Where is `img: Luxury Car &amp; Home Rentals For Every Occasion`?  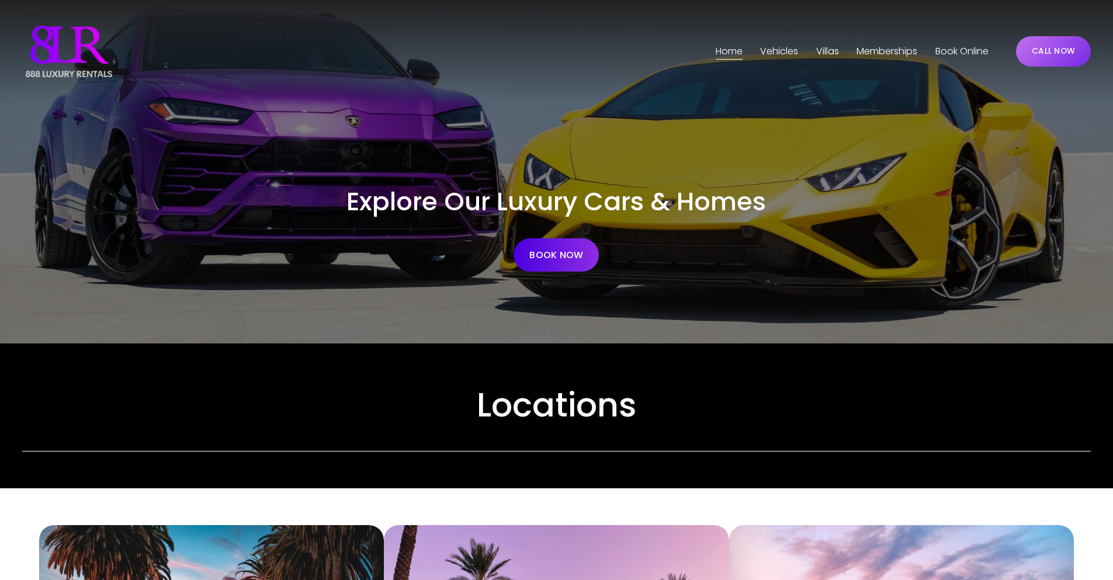 img: Luxury Car &amp; Home Rentals For Every Occasion is located at coordinates (69, 51).